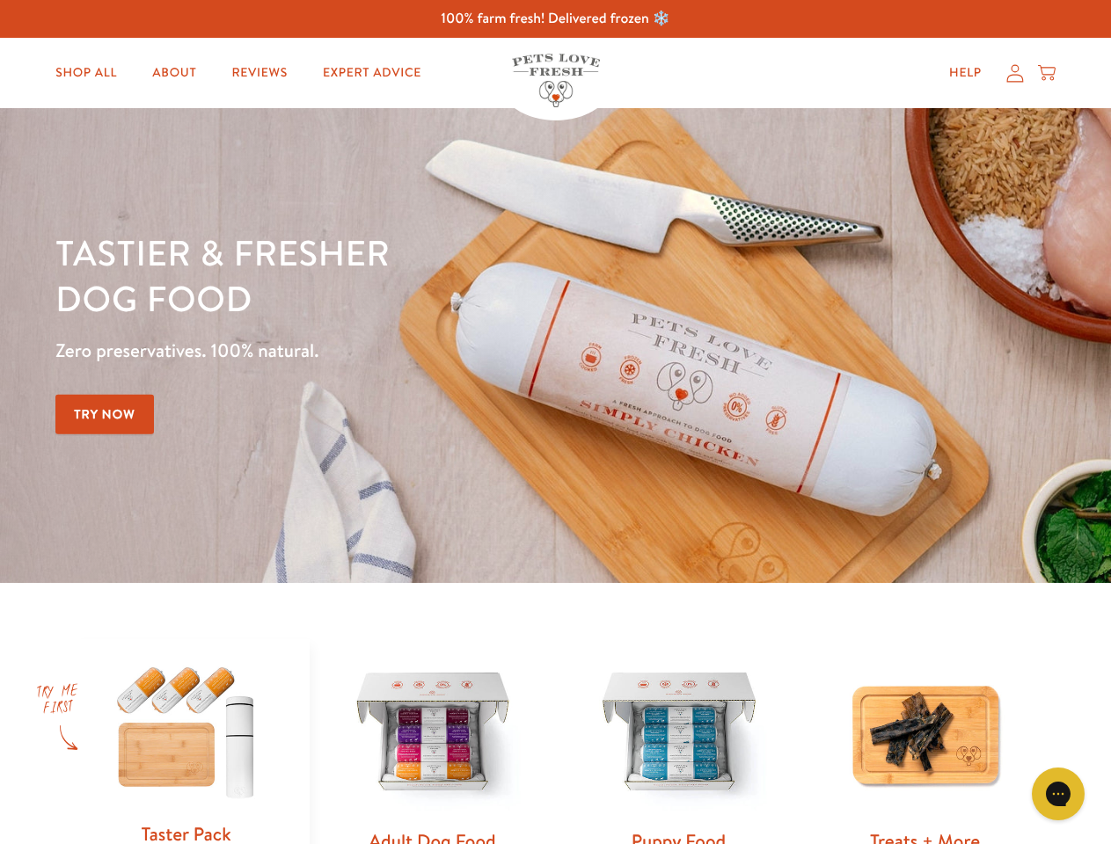 The image size is (1111, 844). What do you see at coordinates (556, 80) in the screenshot?
I see `img: Pets Love Fresh` at bounding box center [556, 80].